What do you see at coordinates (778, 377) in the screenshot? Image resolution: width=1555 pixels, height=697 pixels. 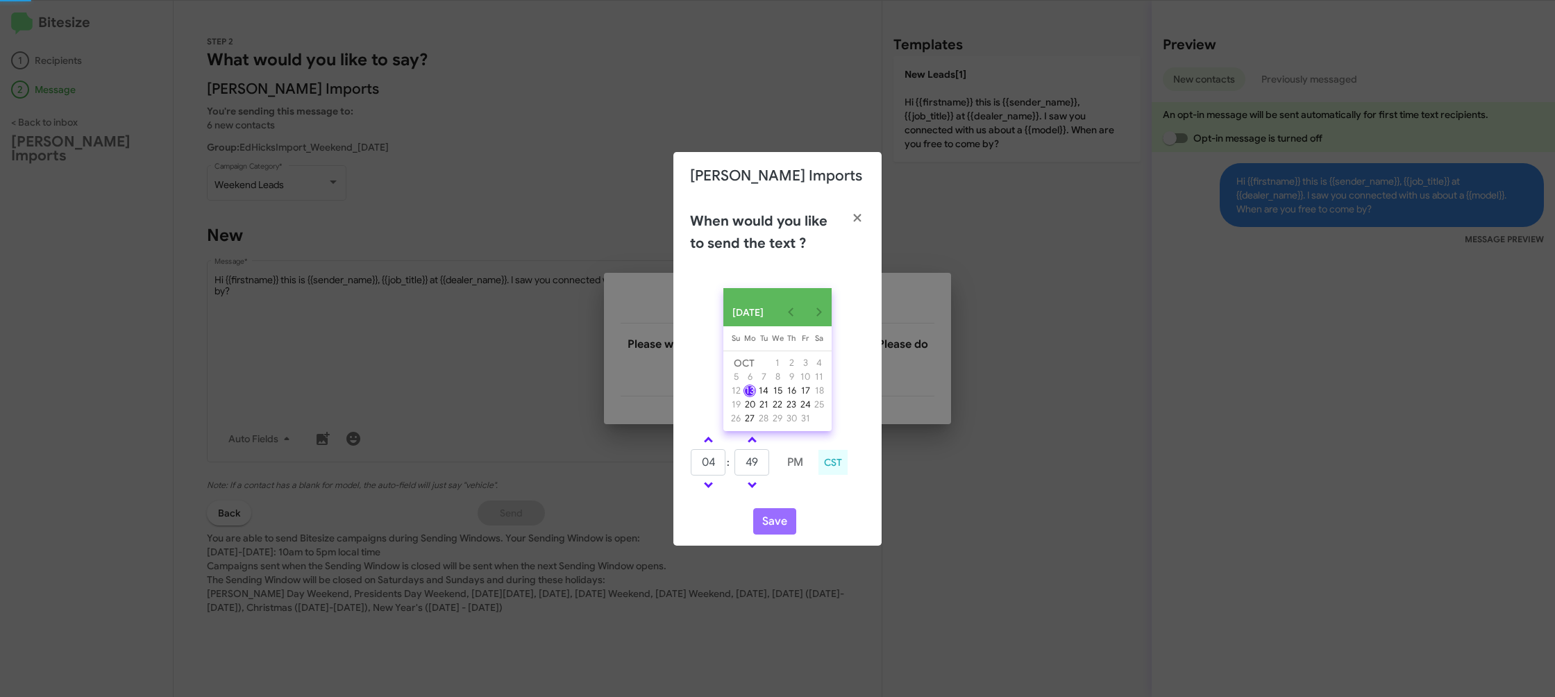 I see `div: 8` at bounding box center [778, 377].